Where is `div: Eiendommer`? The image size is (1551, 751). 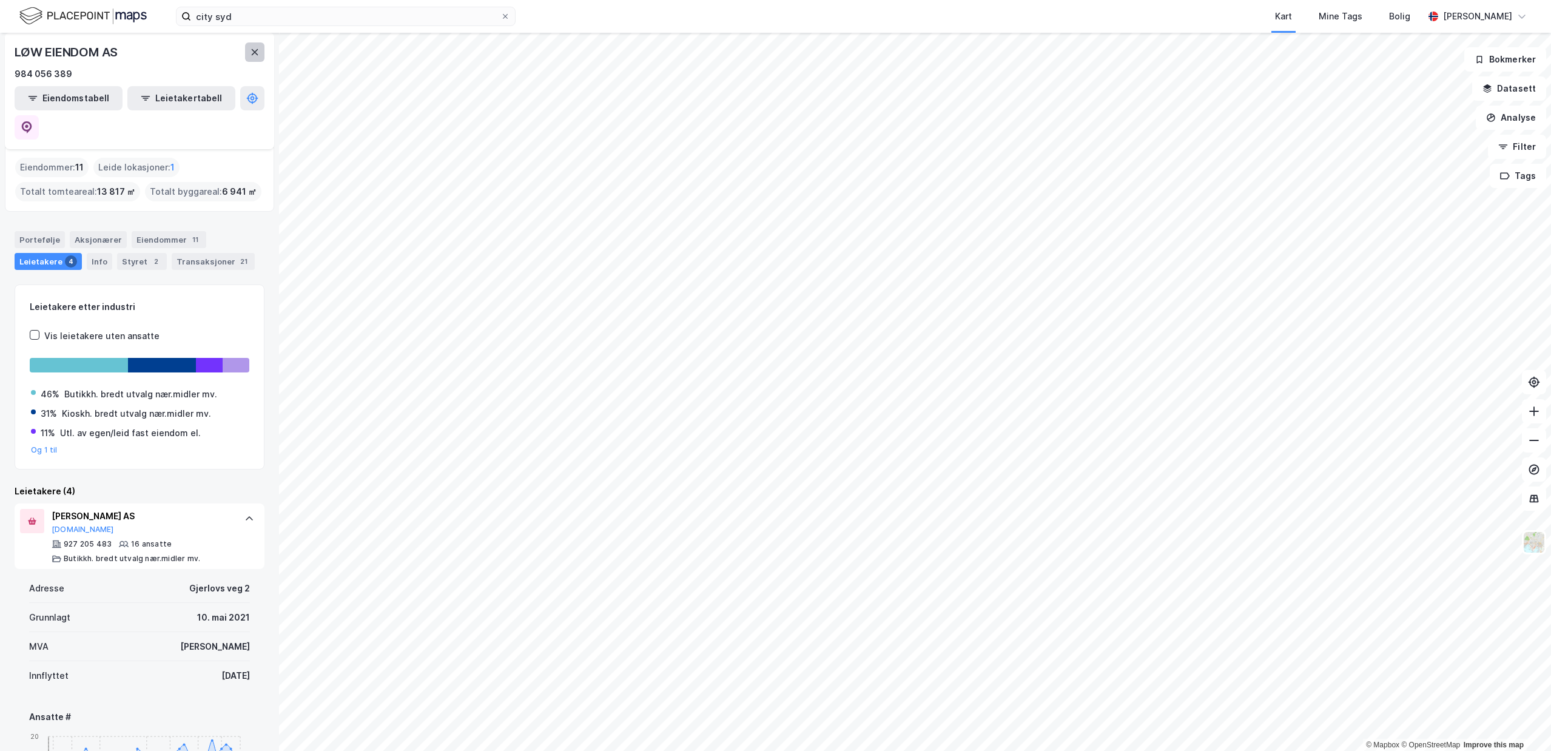
div: Eiendommer is located at coordinates (169, 240).